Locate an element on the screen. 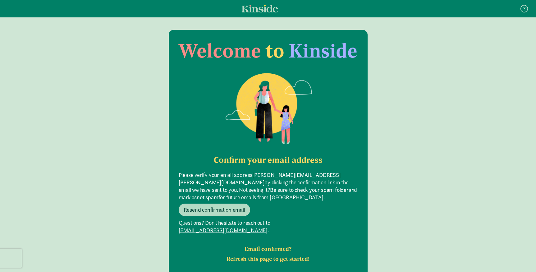  span: Welcome is located at coordinates (220, 51).